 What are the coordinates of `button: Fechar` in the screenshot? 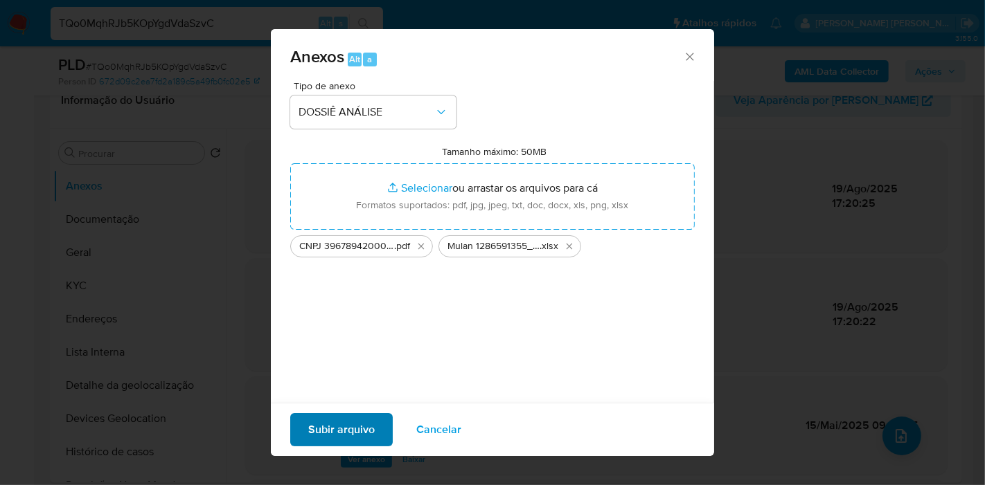 It's located at (689, 56).